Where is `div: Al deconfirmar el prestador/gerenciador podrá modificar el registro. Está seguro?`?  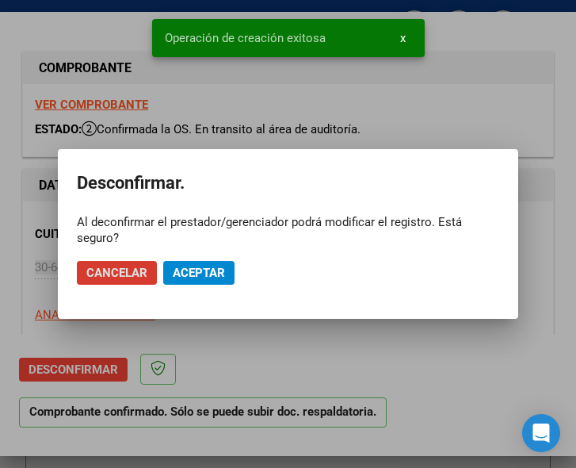 div: Al deconfirmar el prestador/gerenciador podrá modificar el registro. Está seguro? is located at coordinates (288, 230).